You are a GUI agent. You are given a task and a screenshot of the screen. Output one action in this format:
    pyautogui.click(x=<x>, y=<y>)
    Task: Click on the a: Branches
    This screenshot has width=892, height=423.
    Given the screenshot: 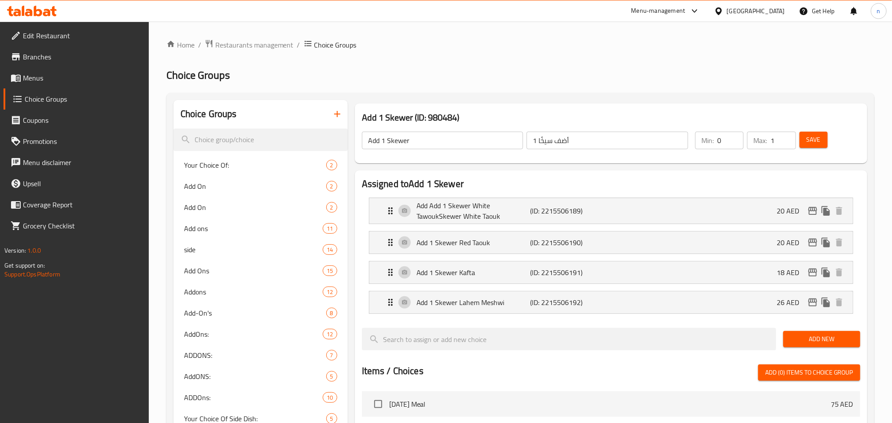 What is the action you would take?
    pyautogui.click(x=76, y=57)
    